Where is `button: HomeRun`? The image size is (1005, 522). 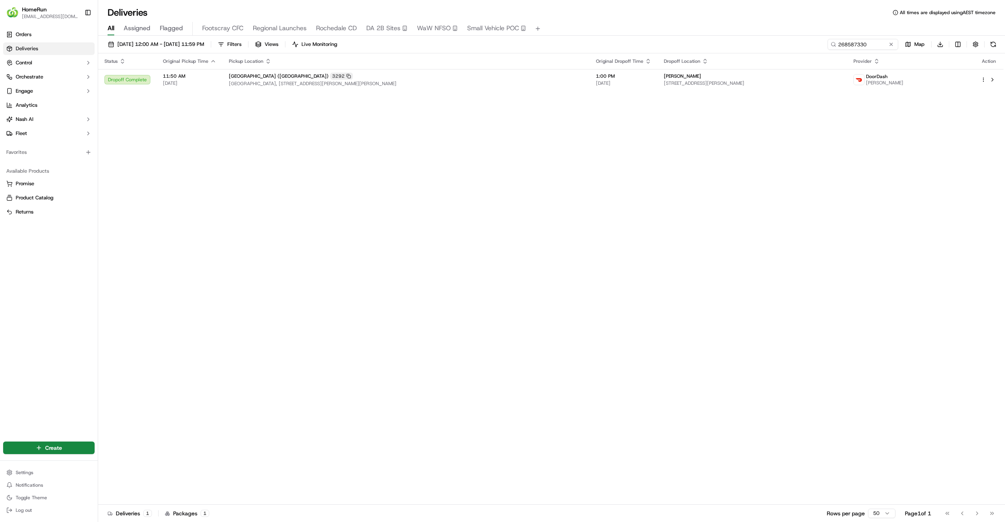
button: HomeRun is located at coordinates (34, 9).